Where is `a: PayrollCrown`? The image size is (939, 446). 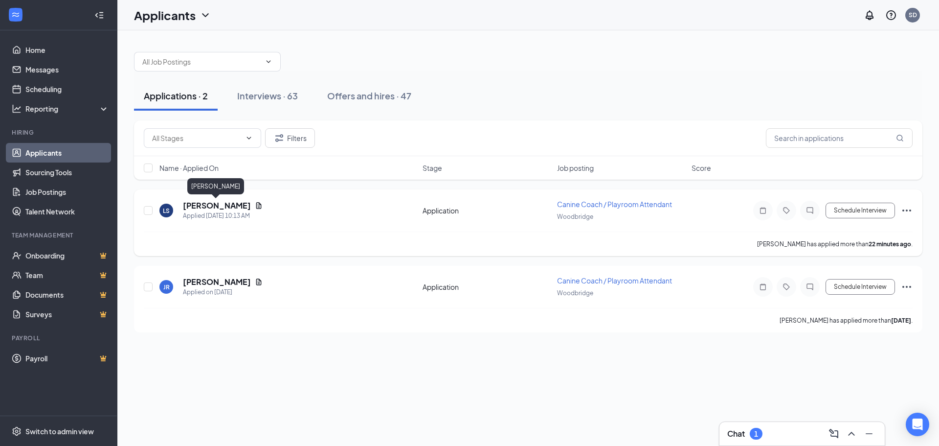
a: PayrollCrown is located at coordinates (67, 358).